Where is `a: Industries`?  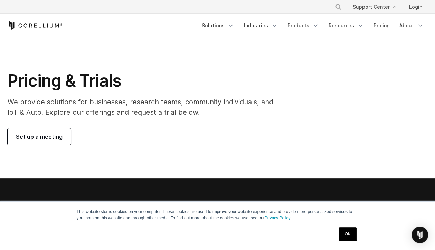 a: Industries is located at coordinates (261, 26).